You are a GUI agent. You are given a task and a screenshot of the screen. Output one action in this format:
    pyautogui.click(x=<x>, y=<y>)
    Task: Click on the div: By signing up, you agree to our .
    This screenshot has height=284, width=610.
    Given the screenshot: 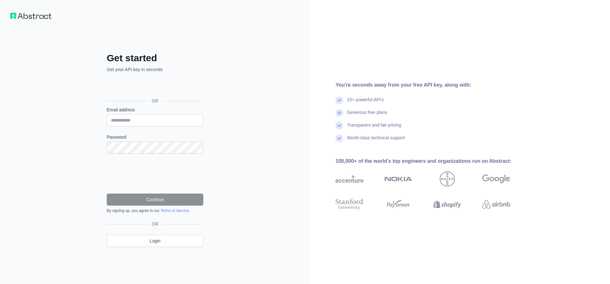 What is the action you would take?
    pyautogui.click(x=155, y=211)
    